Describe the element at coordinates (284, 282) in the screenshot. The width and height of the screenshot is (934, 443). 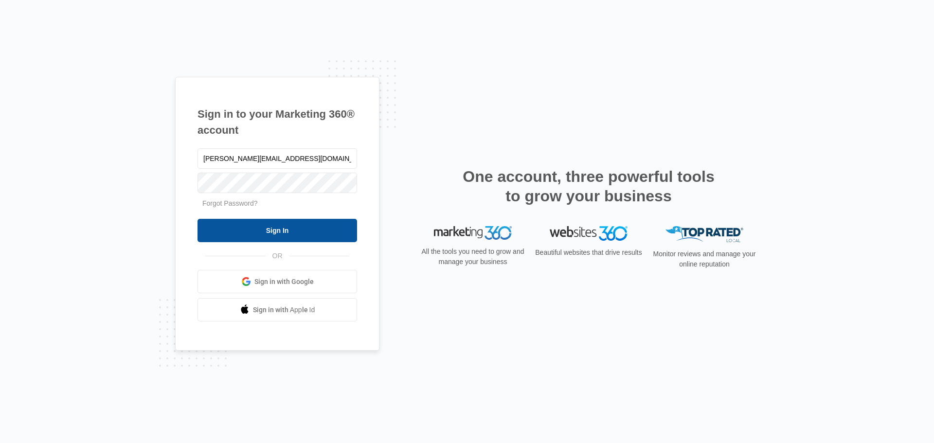
I see `span: Sign in with Google` at that location.